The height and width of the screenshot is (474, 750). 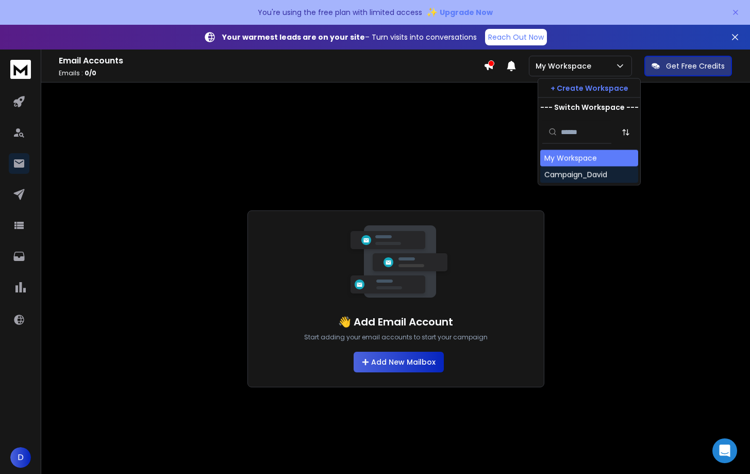 What do you see at coordinates (516, 37) in the screenshot?
I see `a: Reach Out Now` at bounding box center [516, 37].